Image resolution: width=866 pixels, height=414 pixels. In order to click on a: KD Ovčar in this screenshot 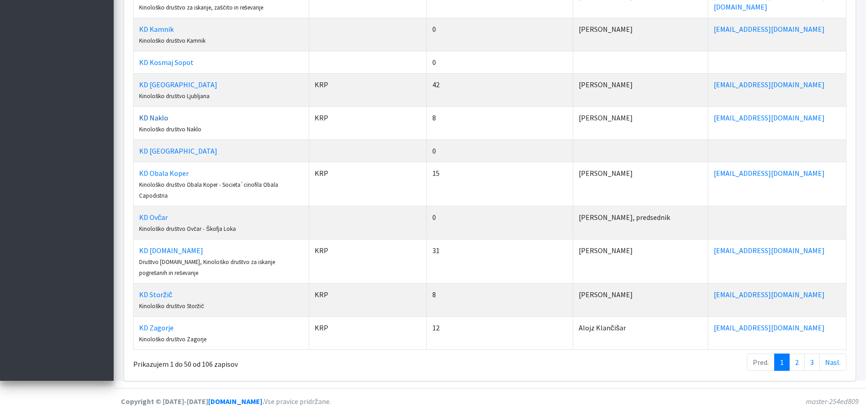, I will do `click(153, 217)`.